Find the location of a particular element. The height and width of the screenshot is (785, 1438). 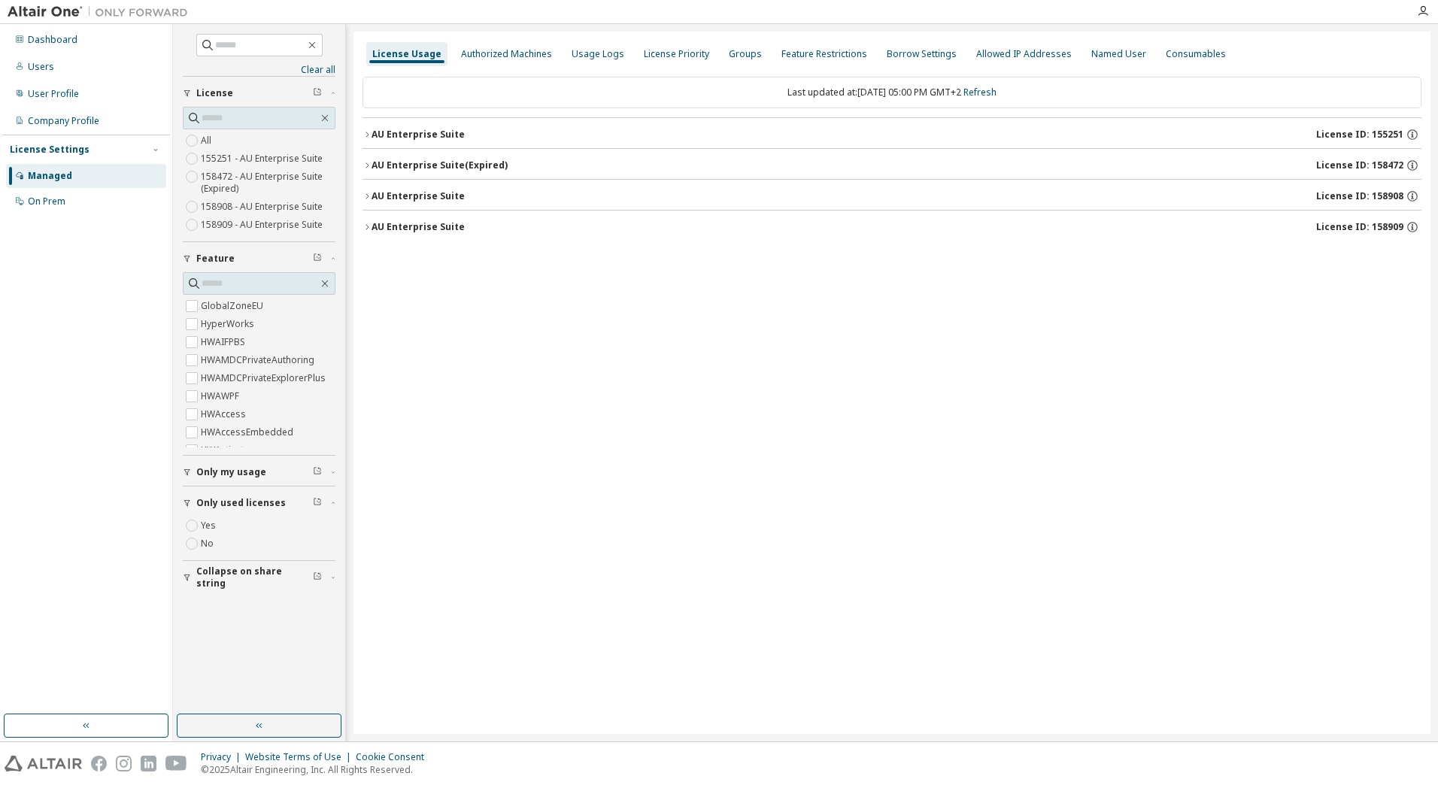

div: User Profile is located at coordinates (53, 94).